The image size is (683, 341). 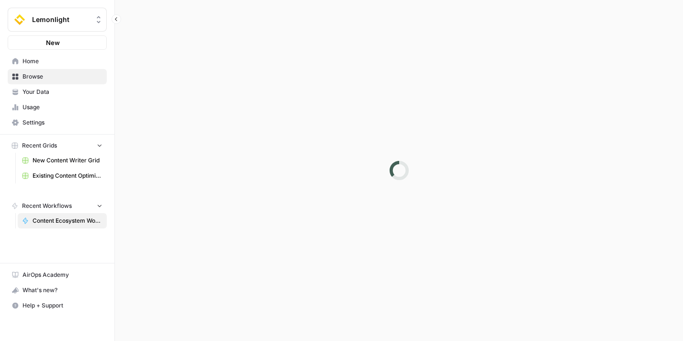 What do you see at coordinates (57, 290) in the screenshot?
I see `button: What's new?` at bounding box center [57, 290].